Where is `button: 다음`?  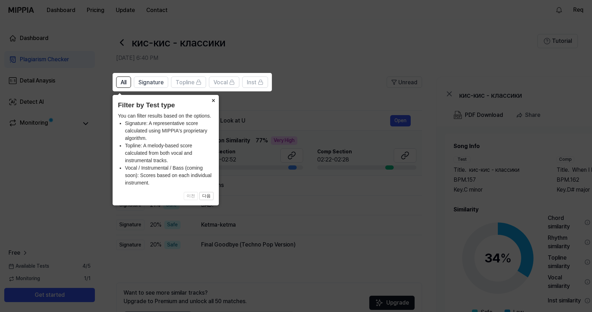 button: 다음 is located at coordinates (207, 196).